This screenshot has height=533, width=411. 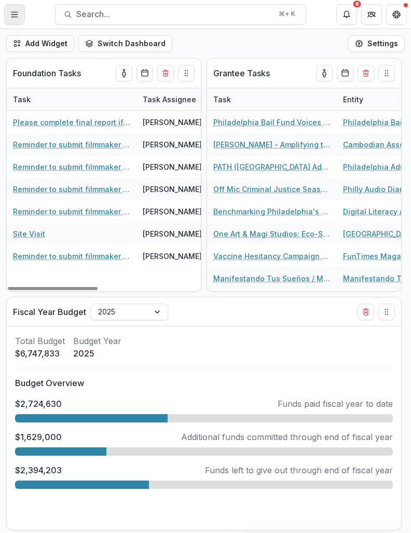 What do you see at coordinates (38, 437) in the screenshot?
I see `p: $1,629,000` at bounding box center [38, 437].